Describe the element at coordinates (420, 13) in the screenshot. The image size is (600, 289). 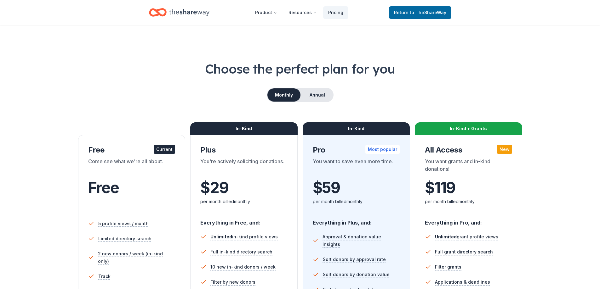
I see `span: Return` at that location.